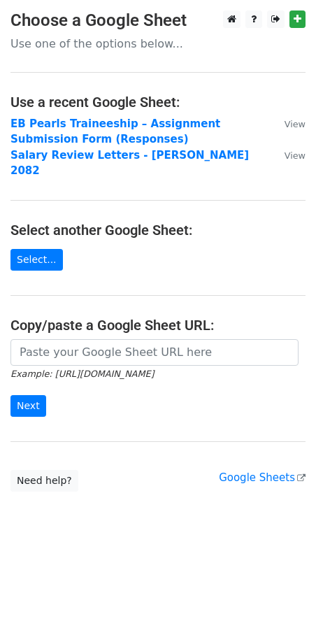  I want to click on a: Select..., so click(36, 260).